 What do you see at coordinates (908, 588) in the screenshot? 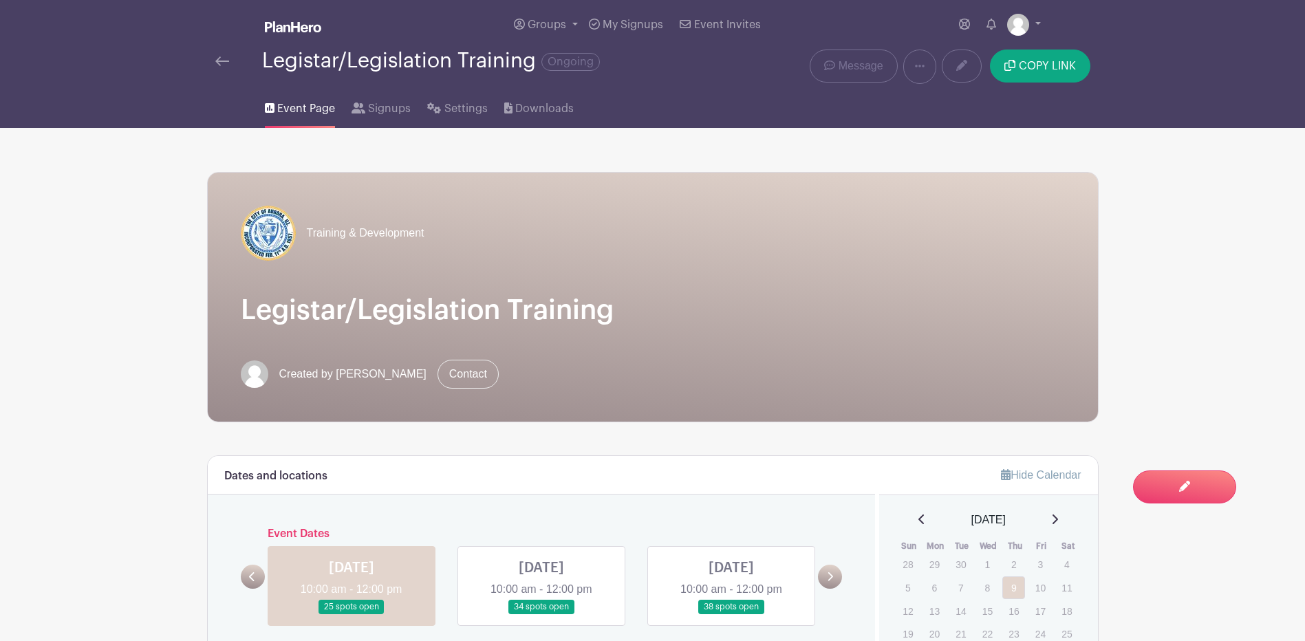
I see `p: 5` at bounding box center [908, 588].